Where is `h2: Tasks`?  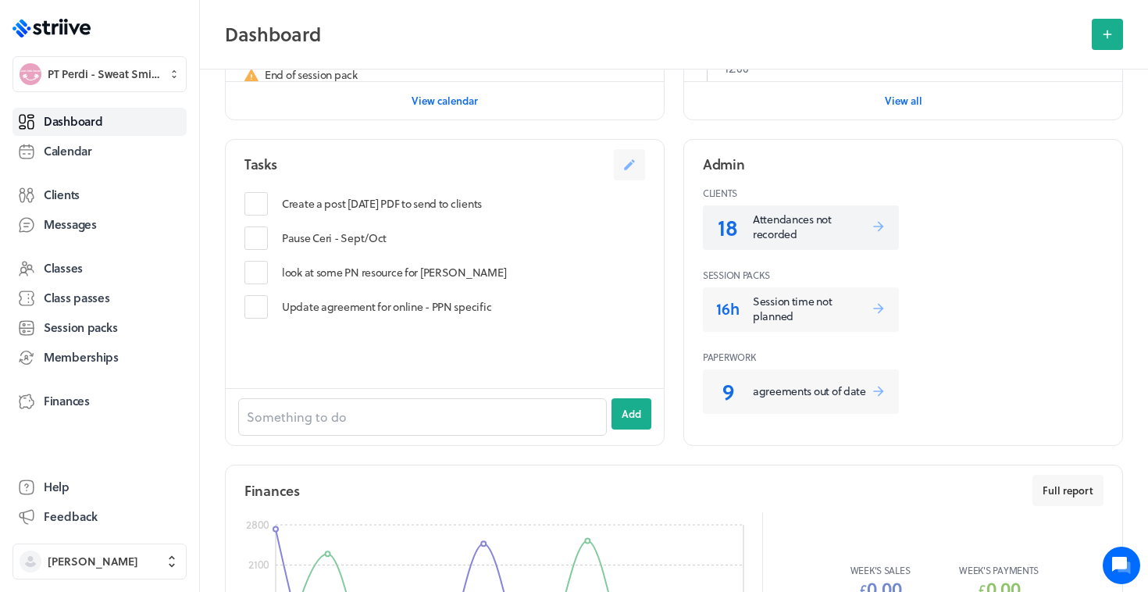
h2: Tasks is located at coordinates (261, 164).